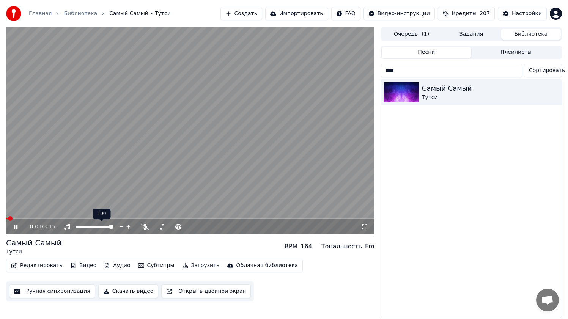 The width and height of the screenshot is (568, 319). What do you see at coordinates (522, 14) in the screenshot?
I see `button: Настройки` at bounding box center [522, 14].